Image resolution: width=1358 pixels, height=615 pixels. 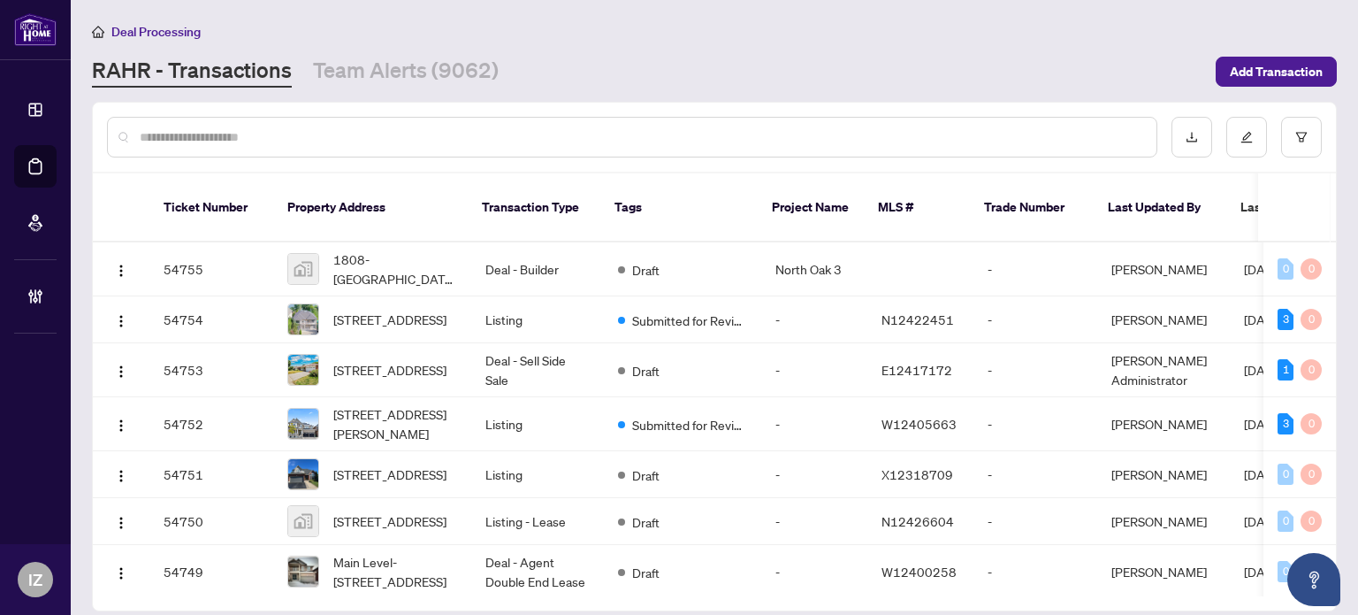 What do you see at coordinates (918, 319) in the screenshot?
I see `span: N12422451` at bounding box center [918, 319].